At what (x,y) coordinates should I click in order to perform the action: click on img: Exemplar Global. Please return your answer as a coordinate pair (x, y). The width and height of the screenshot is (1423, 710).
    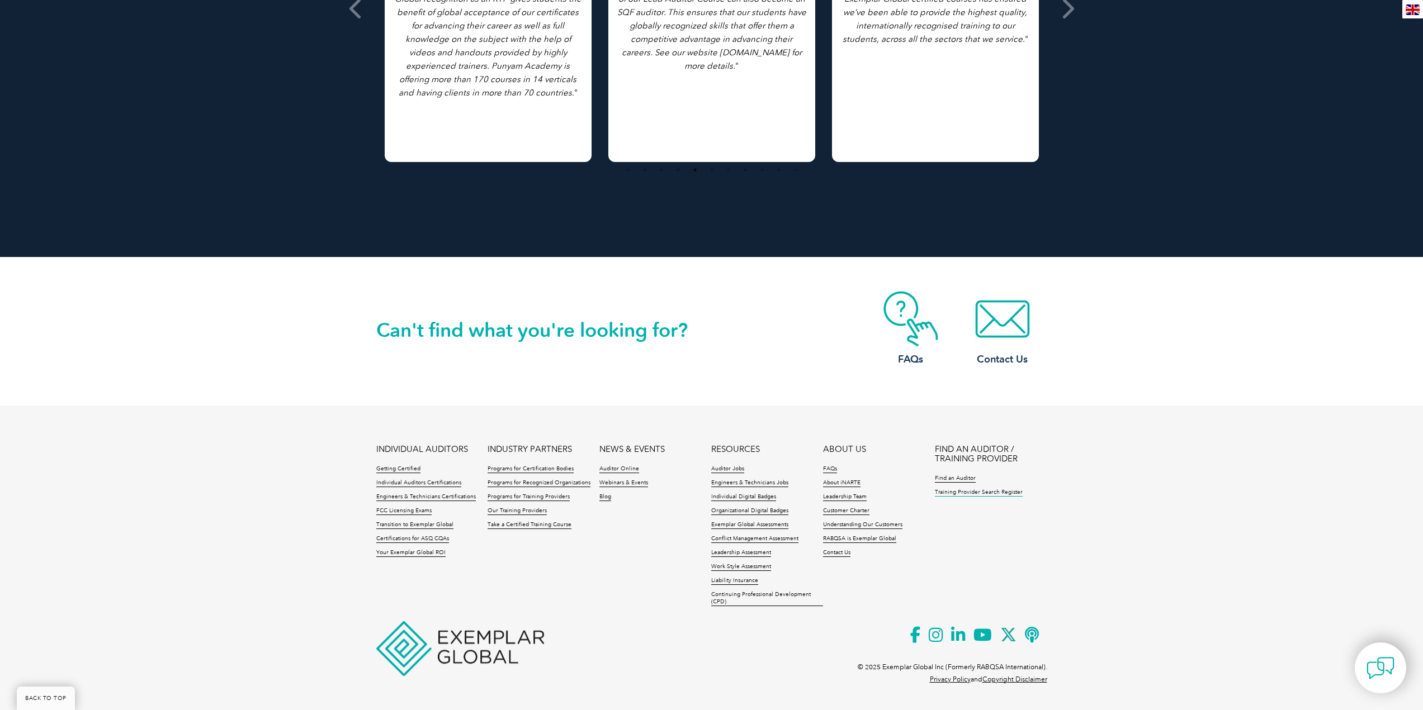
    Looking at the image, I should click on (460, 649).